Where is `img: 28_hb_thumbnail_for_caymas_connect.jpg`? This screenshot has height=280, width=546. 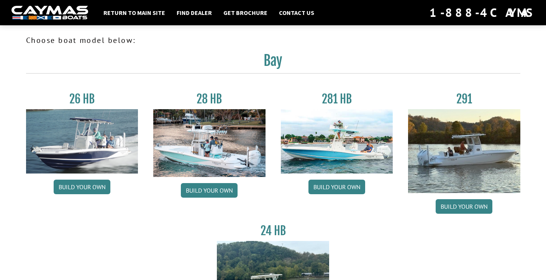 img: 28_hb_thumbnail_for_caymas_connect.jpg is located at coordinates (209, 143).